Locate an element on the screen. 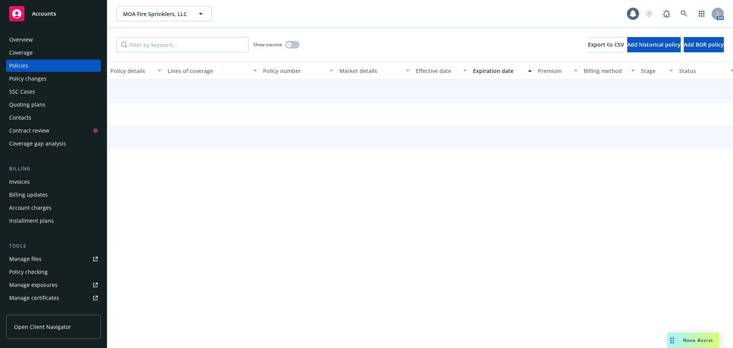  div: SSC Cases is located at coordinates (22, 92).